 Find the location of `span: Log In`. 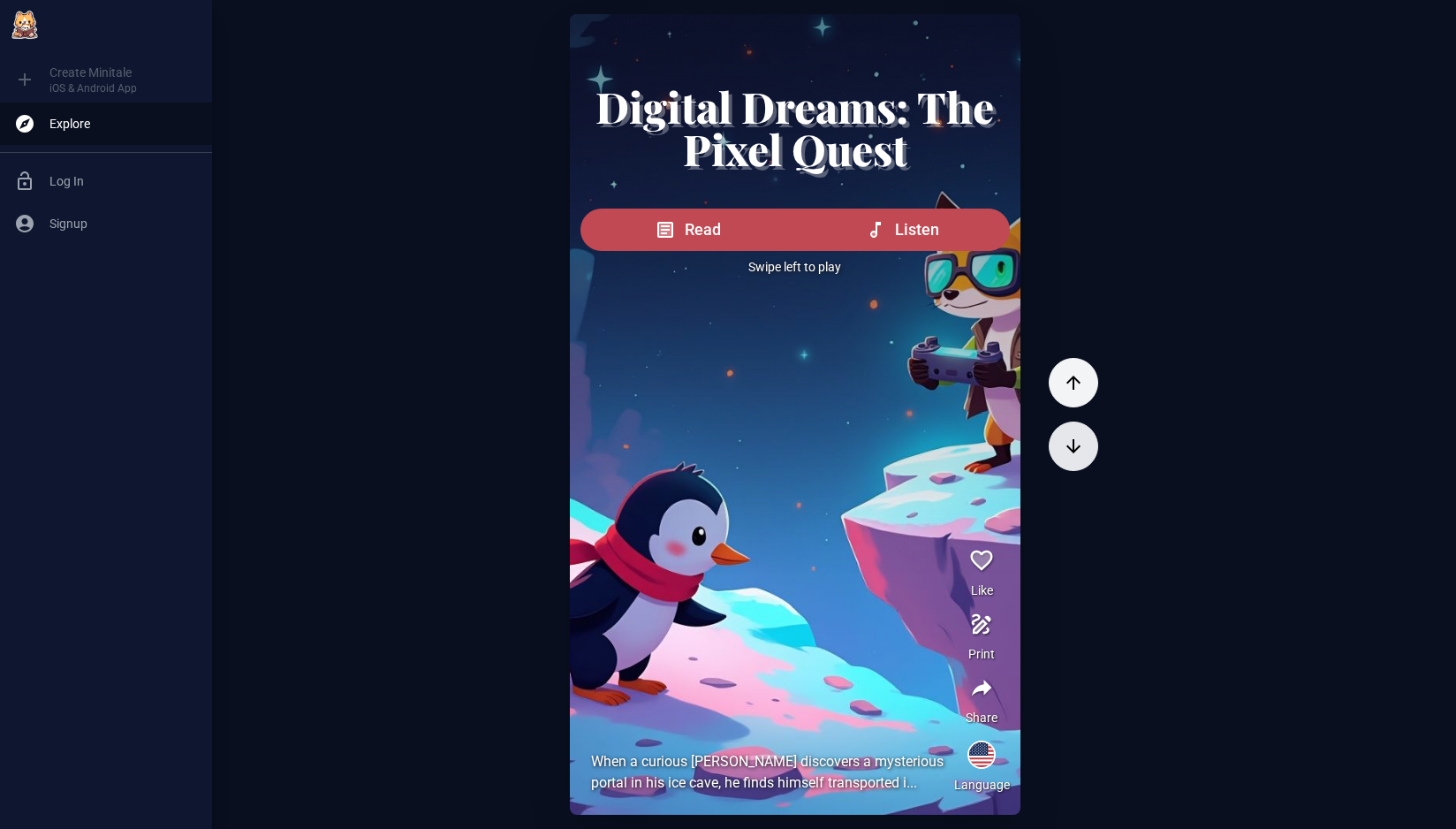

span: Log In is located at coordinates (124, 182).